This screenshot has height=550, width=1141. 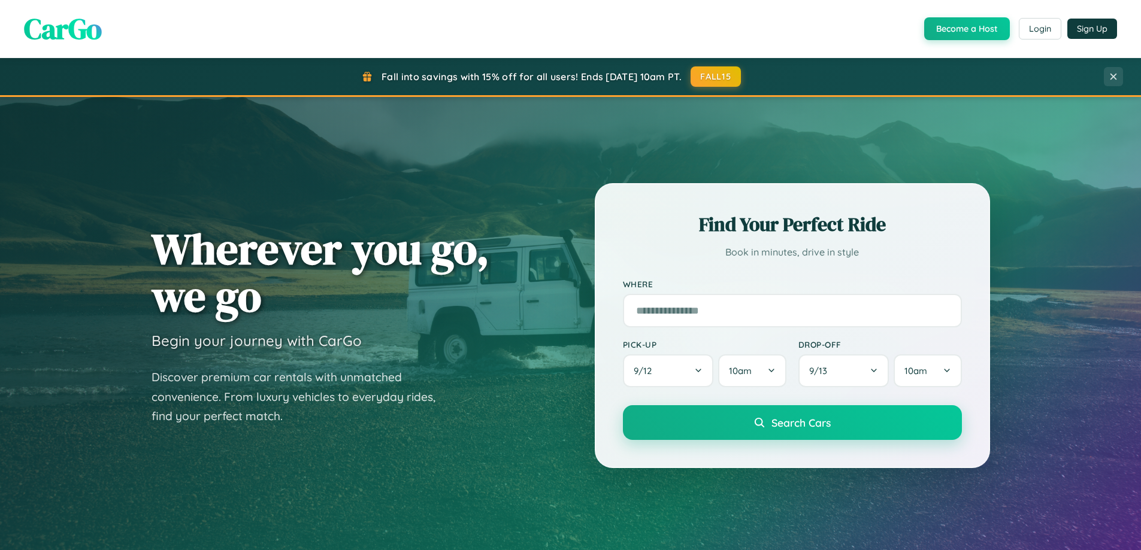 What do you see at coordinates (301, 397) in the screenshot?
I see `p: Discover premium car rentals with unmatched convenience. From luxury vehicles to everyday rides, ...` at bounding box center [301, 397].